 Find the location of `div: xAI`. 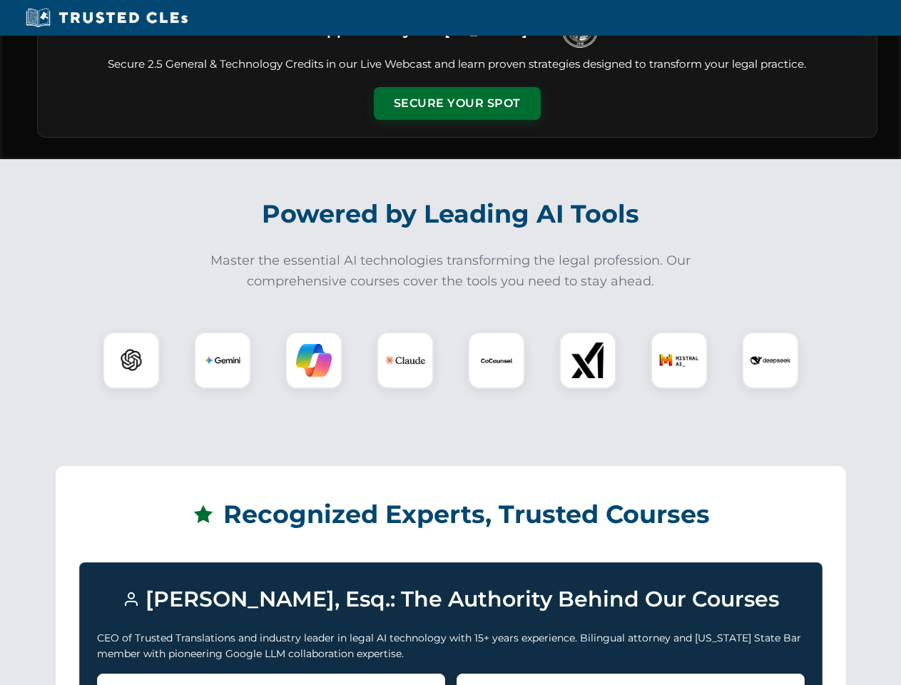

div: xAI is located at coordinates (588, 360).